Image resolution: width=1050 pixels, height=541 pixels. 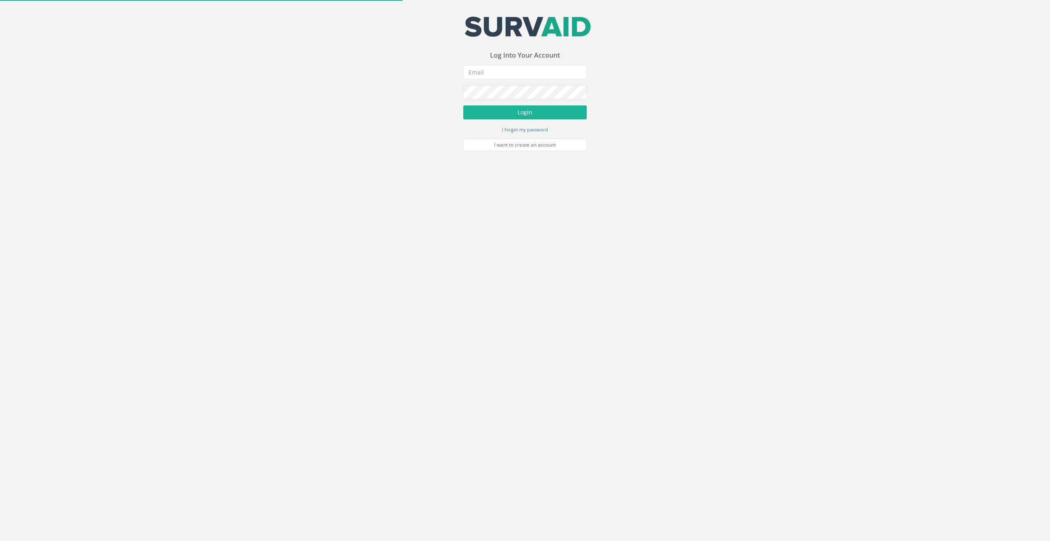 I want to click on h3: Log Into Your Account, so click(x=525, y=56).